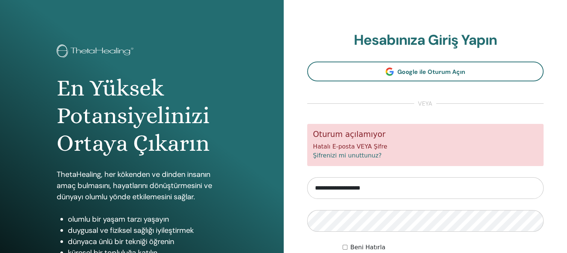 This screenshot has width=567, height=253. I want to click on font: duygusal ve fiziksel sağlığı iyileştirmek, so click(131, 230).